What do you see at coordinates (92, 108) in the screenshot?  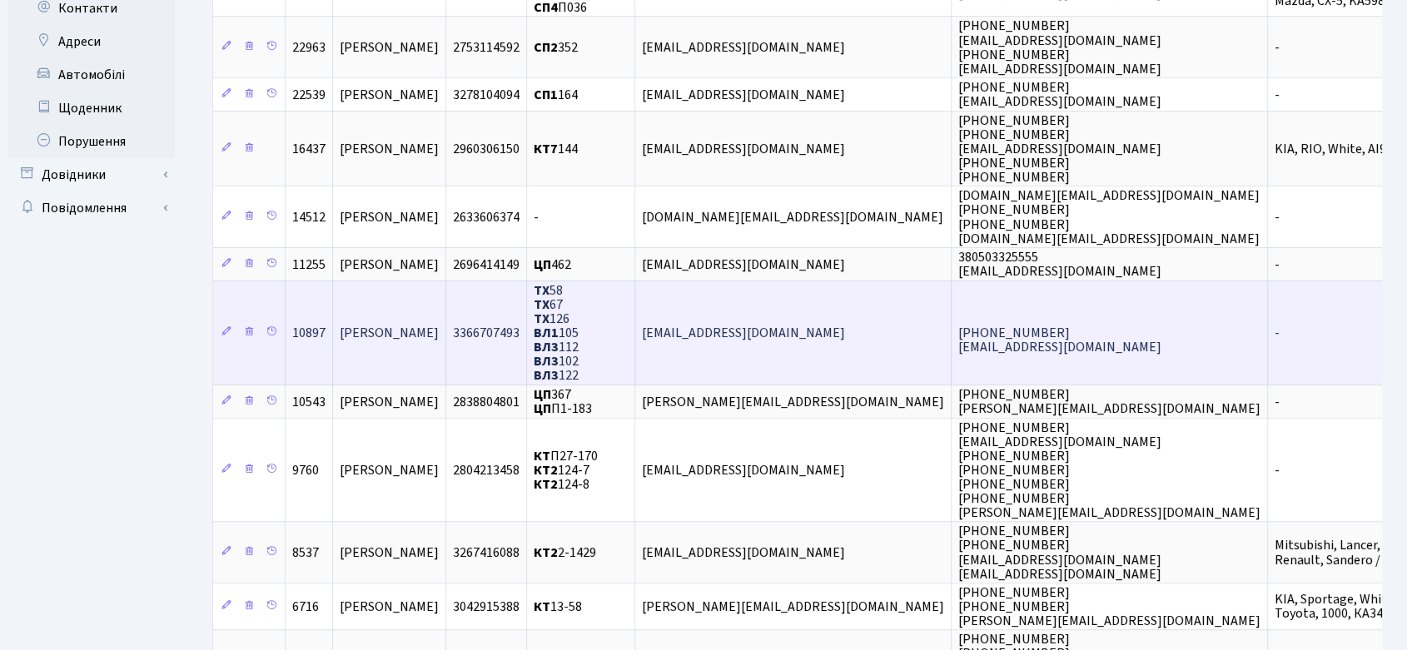 I see `a: Щоденник` at bounding box center [92, 108].